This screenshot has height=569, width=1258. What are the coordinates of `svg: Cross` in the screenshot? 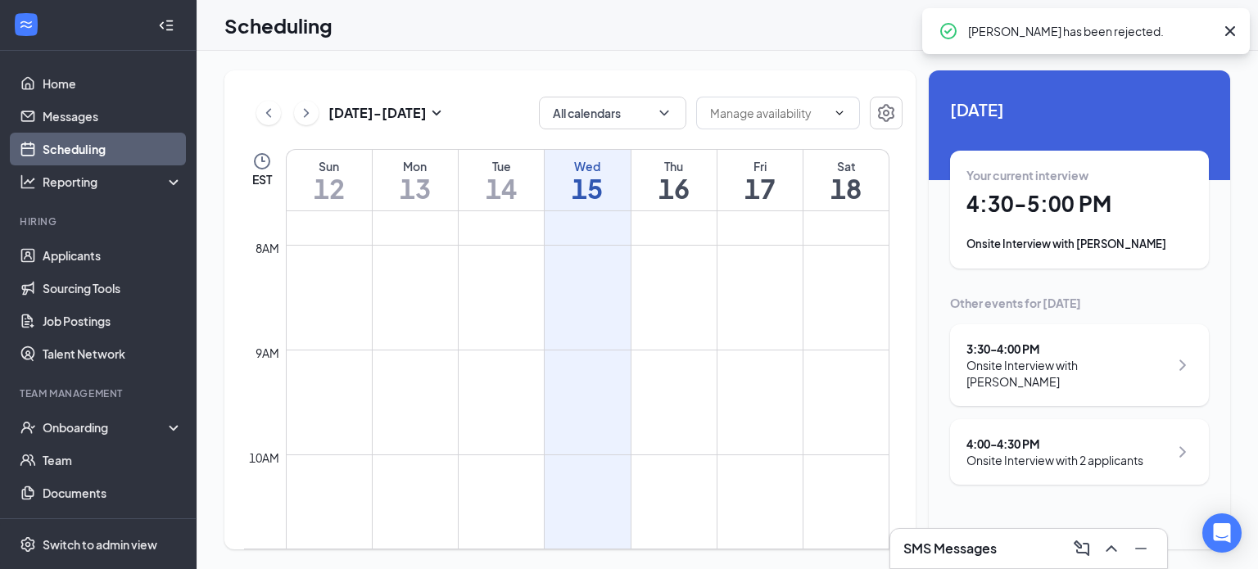 It's located at (1230, 31).